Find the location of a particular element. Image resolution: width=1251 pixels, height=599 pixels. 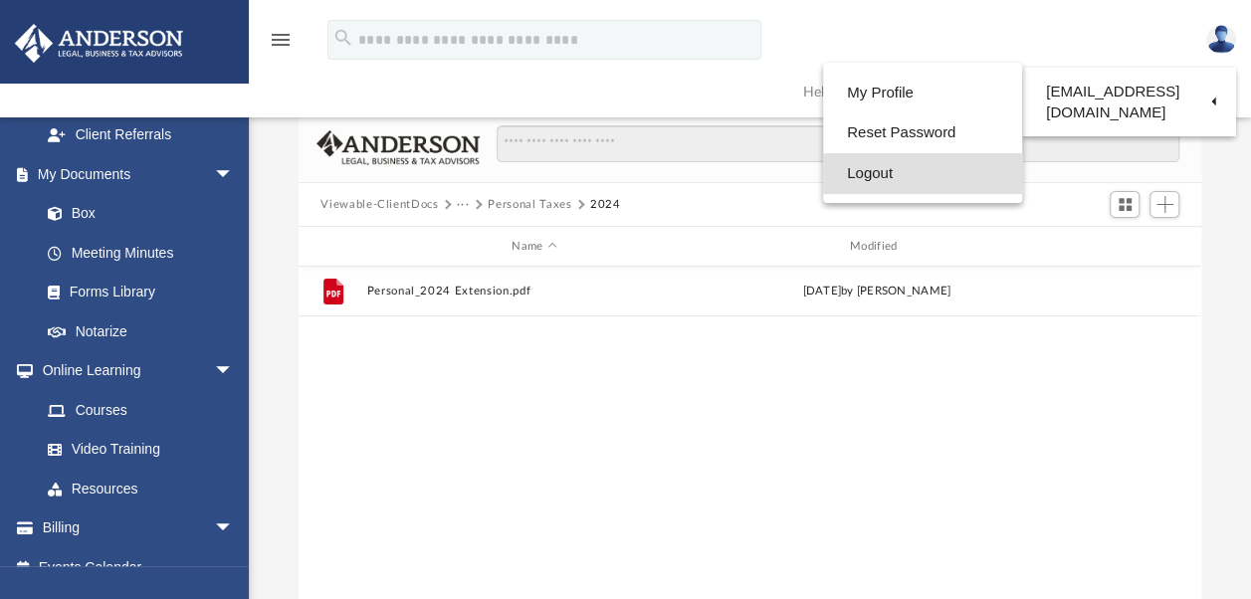

img: User Pic is located at coordinates (1221, 39).